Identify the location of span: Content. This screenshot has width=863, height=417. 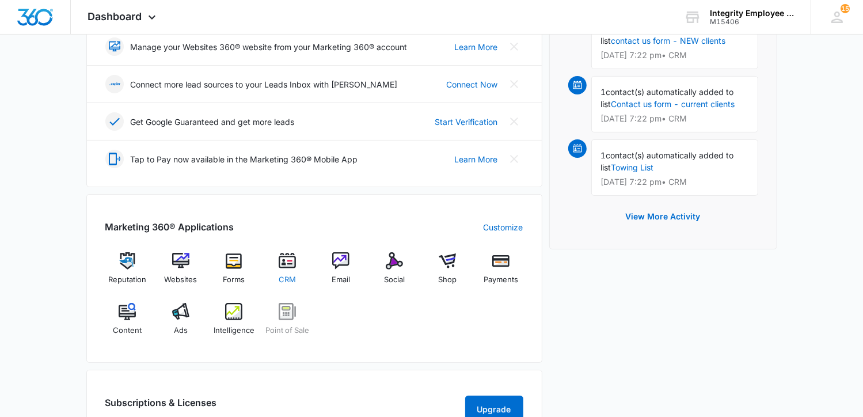
(127, 330).